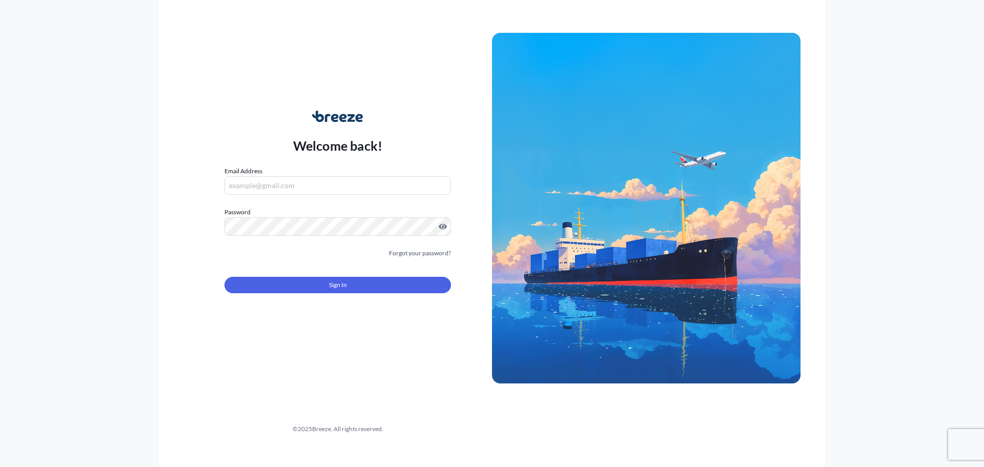 The width and height of the screenshot is (984, 467). I want to click on button: Show password, so click(443, 227).